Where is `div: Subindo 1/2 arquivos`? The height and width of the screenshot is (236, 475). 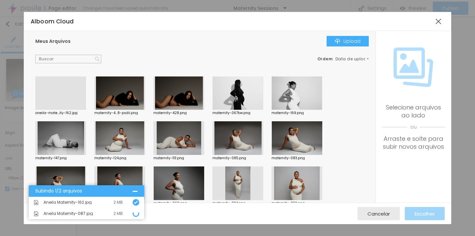
div: Subindo 1/2 arquivos is located at coordinates (84, 191).